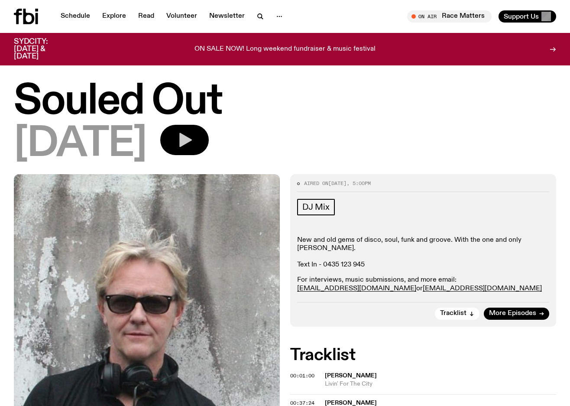 The width and height of the screenshot is (570, 406). Describe the element at coordinates (457, 314) in the screenshot. I see `button: Tracklist` at that location.